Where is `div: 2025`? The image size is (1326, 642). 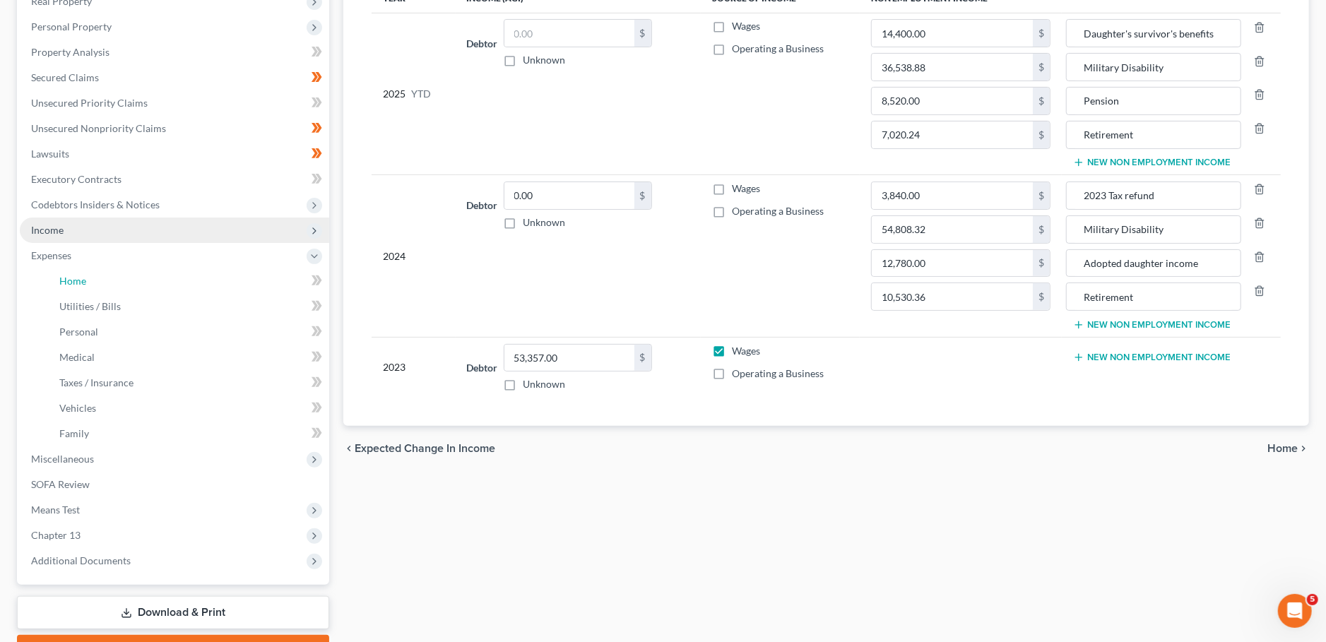
div: 2025 is located at coordinates (413, 93).